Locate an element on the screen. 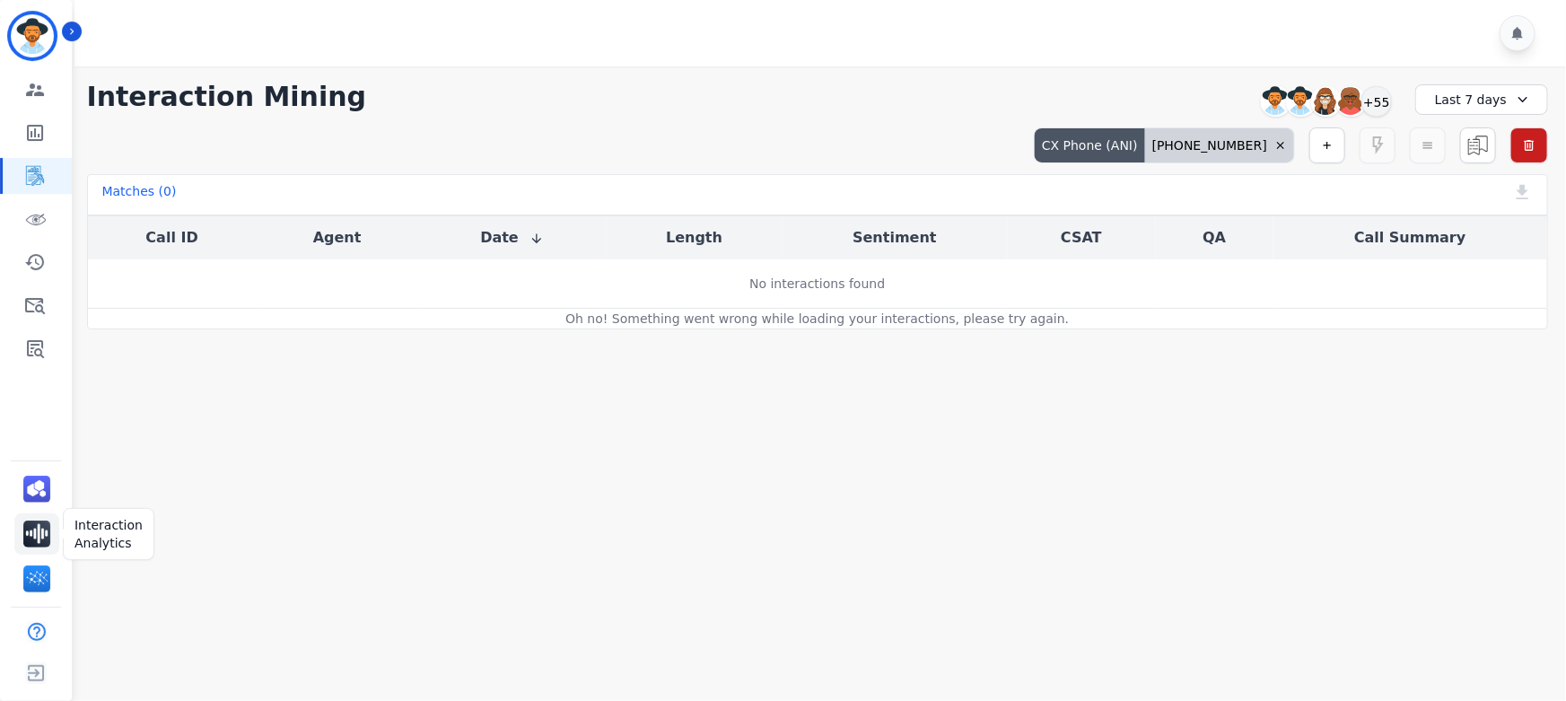 Image resolution: width=1566 pixels, height=701 pixels. h1: Interaction Mining is located at coordinates (227, 97).